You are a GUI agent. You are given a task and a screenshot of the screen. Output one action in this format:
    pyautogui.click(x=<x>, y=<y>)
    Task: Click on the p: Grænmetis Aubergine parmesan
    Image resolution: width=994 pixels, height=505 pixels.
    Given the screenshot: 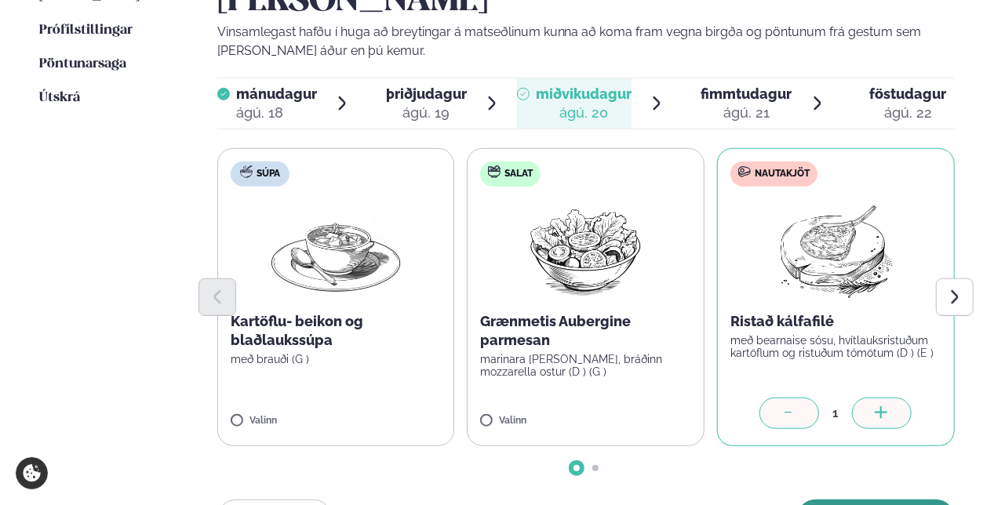 What is the action you would take?
    pyautogui.click(x=585, y=331)
    